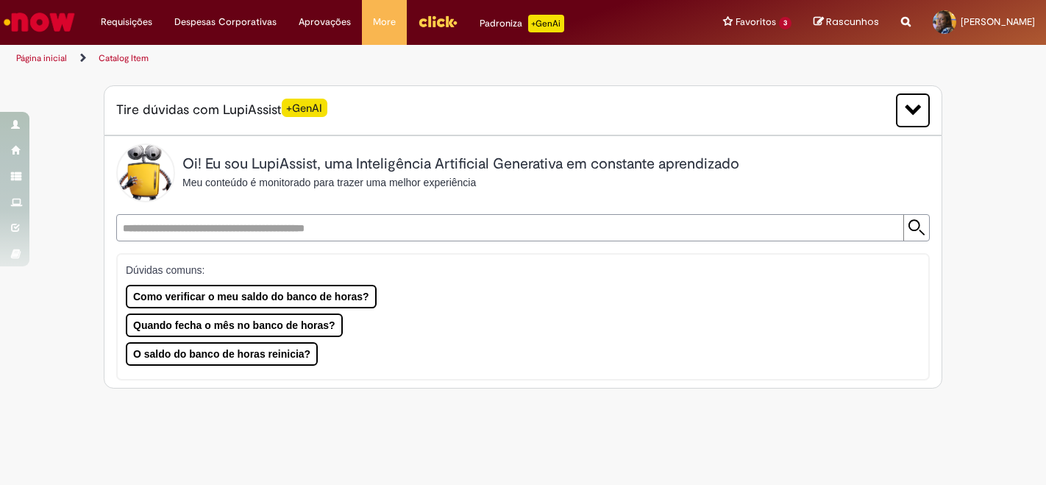 Image resolution: width=1046 pixels, height=485 pixels. I want to click on img: ServiceNow, so click(39, 22).